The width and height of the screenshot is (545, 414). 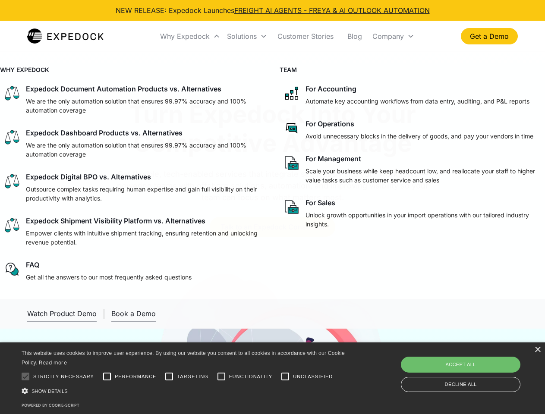 What do you see at coordinates (62, 314) in the screenshot?
I see `div: Watch Product Demo` at bounding box center [62, 314].